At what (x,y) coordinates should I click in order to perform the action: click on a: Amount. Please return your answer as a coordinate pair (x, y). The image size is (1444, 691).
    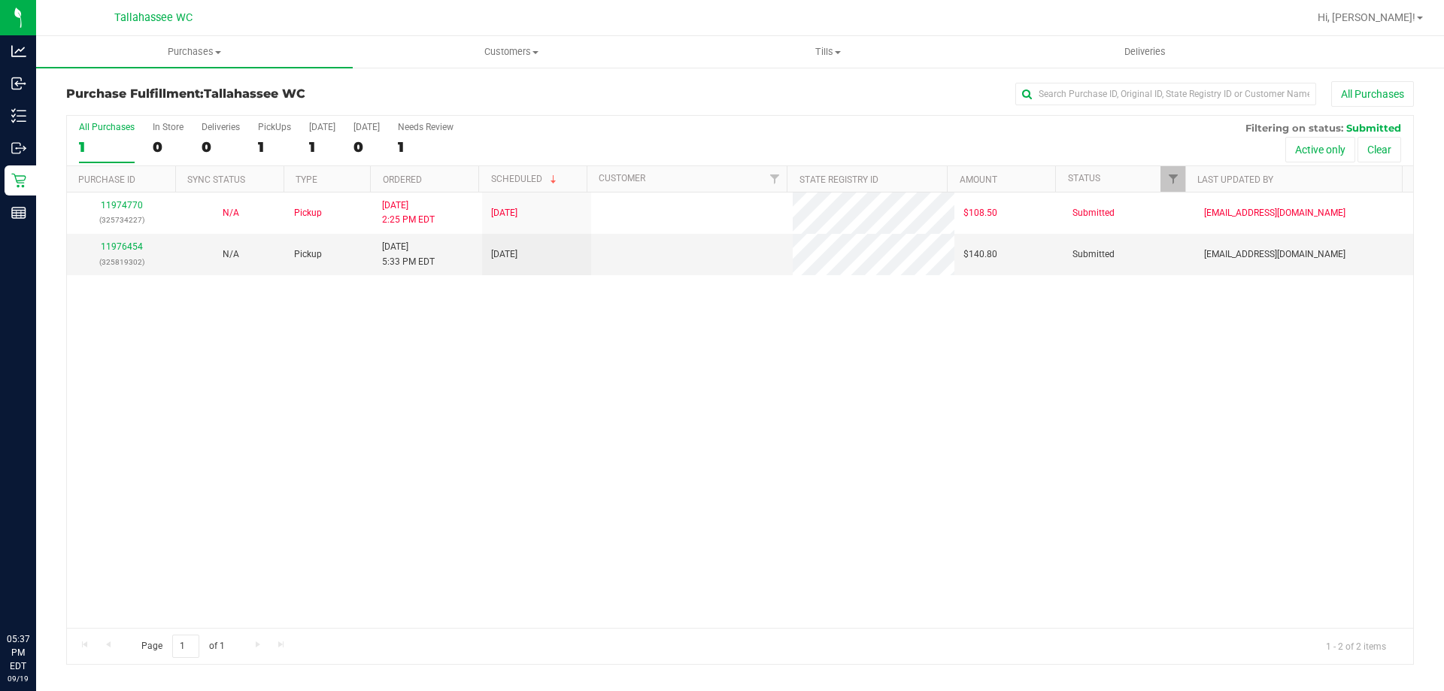
    Looking at the image, I should click on (978, 180).